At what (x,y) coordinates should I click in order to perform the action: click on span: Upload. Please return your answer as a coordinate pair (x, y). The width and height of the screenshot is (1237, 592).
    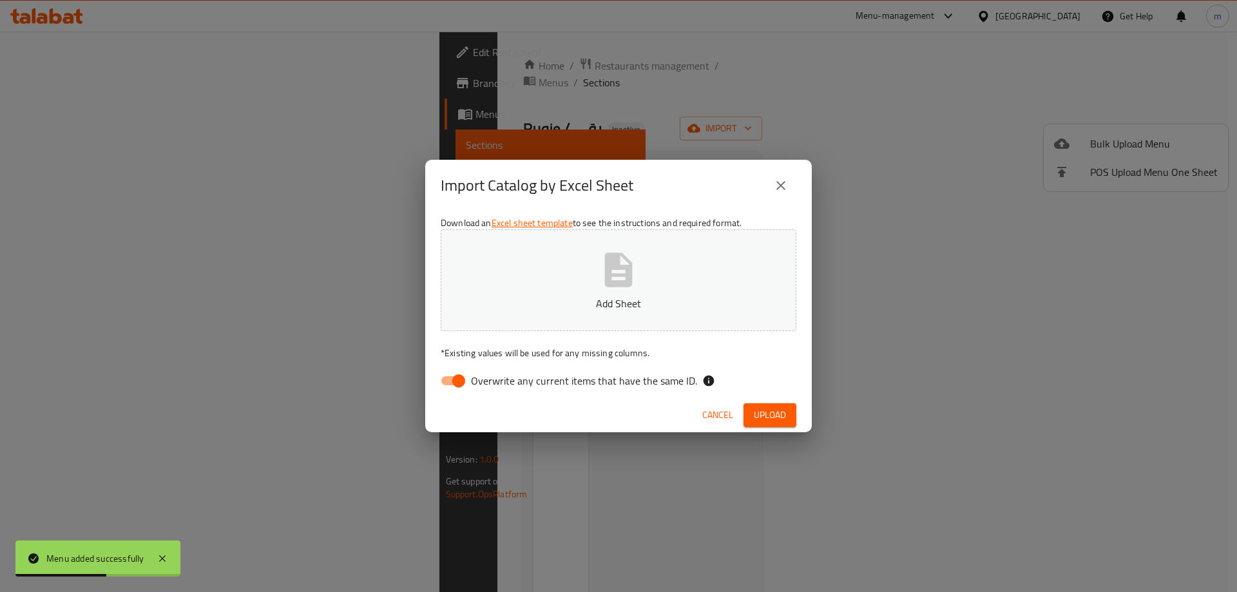
    Looking at the image, I should click on (770, 415).